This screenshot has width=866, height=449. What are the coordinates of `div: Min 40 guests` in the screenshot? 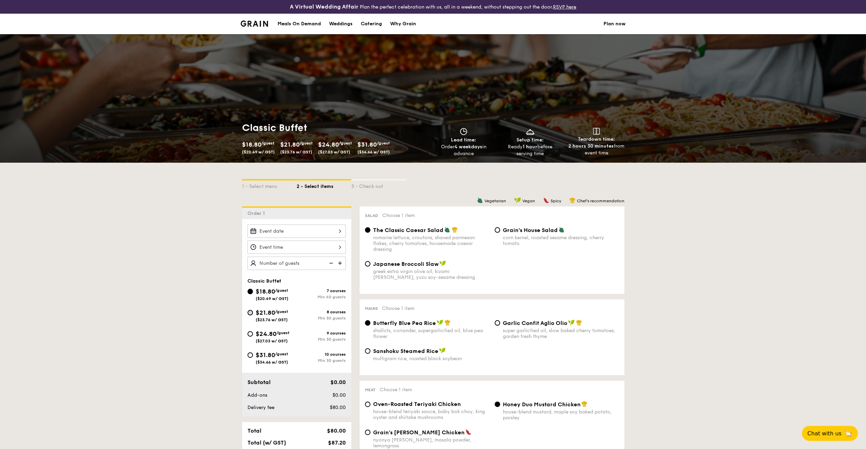 It's located at (321, 297).